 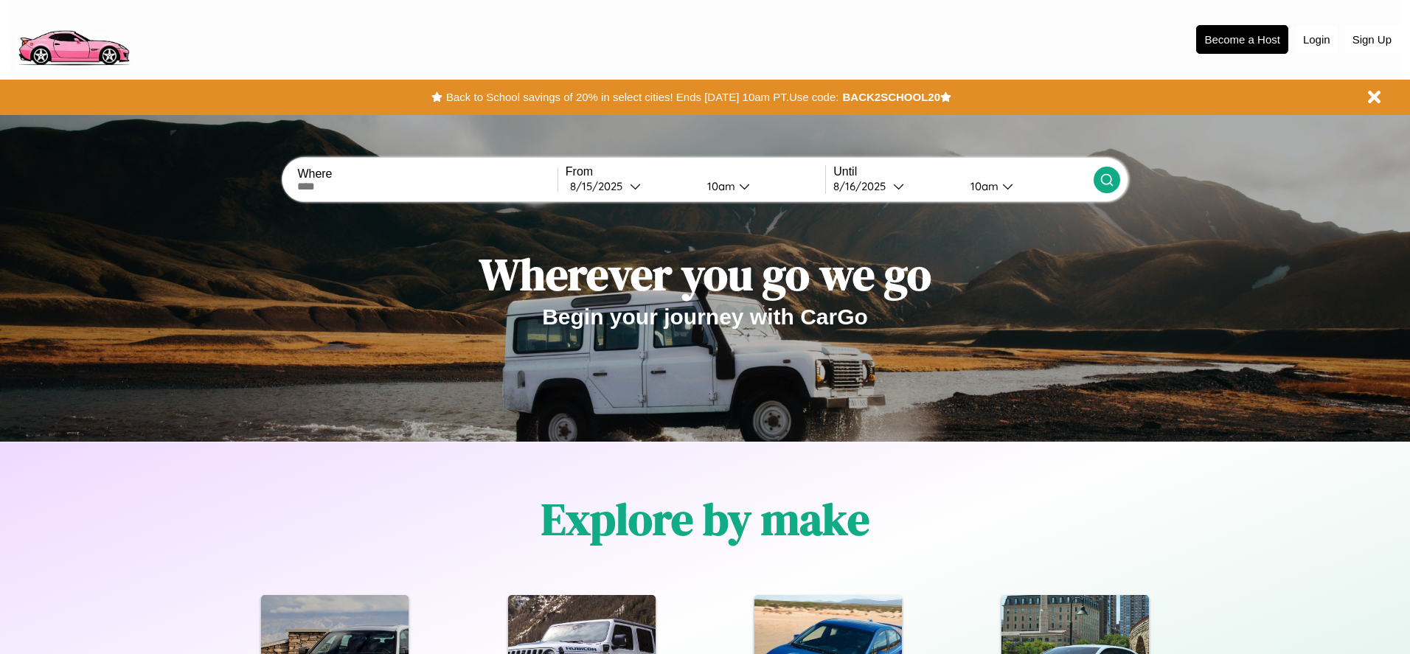 What do you see at coordinates (631, 186) in the screenshot?
I see `button: 8/15/2025` at bounding box center [631, 186].